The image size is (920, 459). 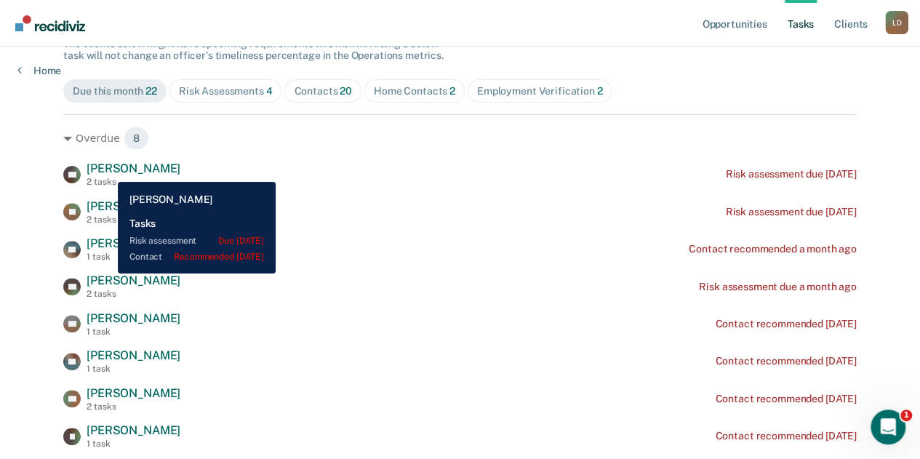 What do you see at coordinates (253, 49) in the screenshot?
I see `span: The clients below might have upcoming requirements this month. Hiding a below task will not chang...` at bounding box center [253, 49].